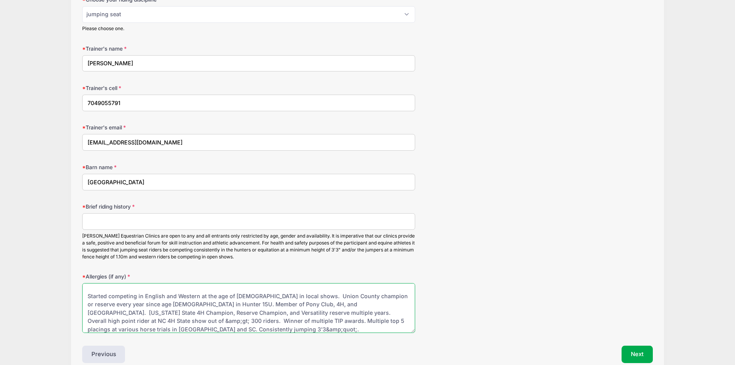 The height and width of the screenshot is (365, 735). I want to click on button: Next, so click(637, 354).